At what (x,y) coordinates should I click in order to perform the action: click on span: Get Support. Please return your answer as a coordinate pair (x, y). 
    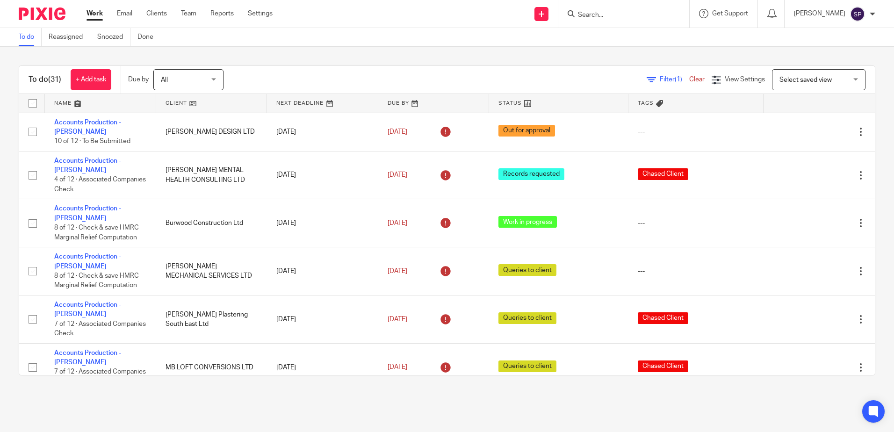
    Looking at the image, I should click on (730, 14).